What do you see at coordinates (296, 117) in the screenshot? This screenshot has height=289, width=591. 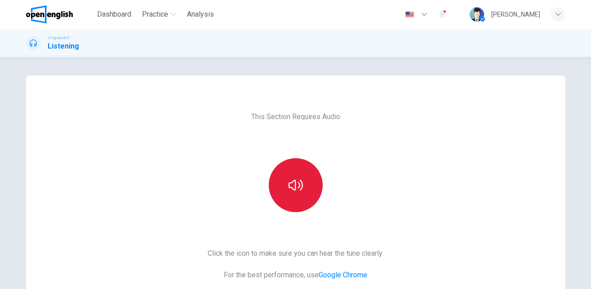 I see `span: This Section Requires Audio` at bounding box center [296, 117].